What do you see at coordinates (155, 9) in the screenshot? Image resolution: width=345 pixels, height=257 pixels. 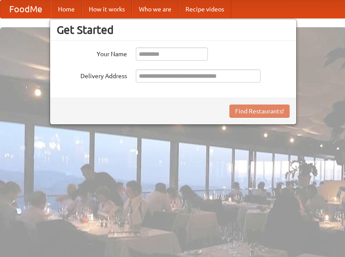 I see `a: Who we are` at bounding box center [155, 9].